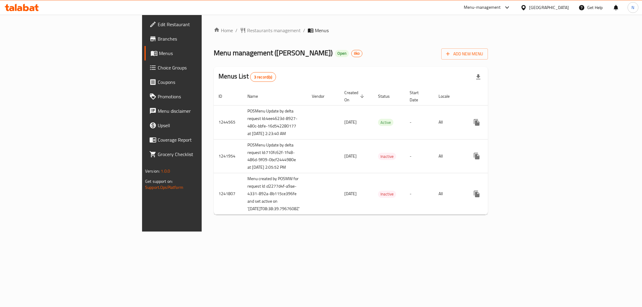 Image resolution: width=642 pixels, height=307 pixels. What do you see at coordinates (152, 171) in the screenshot?
I see `span: Version:` at bounding box center [152, 171].